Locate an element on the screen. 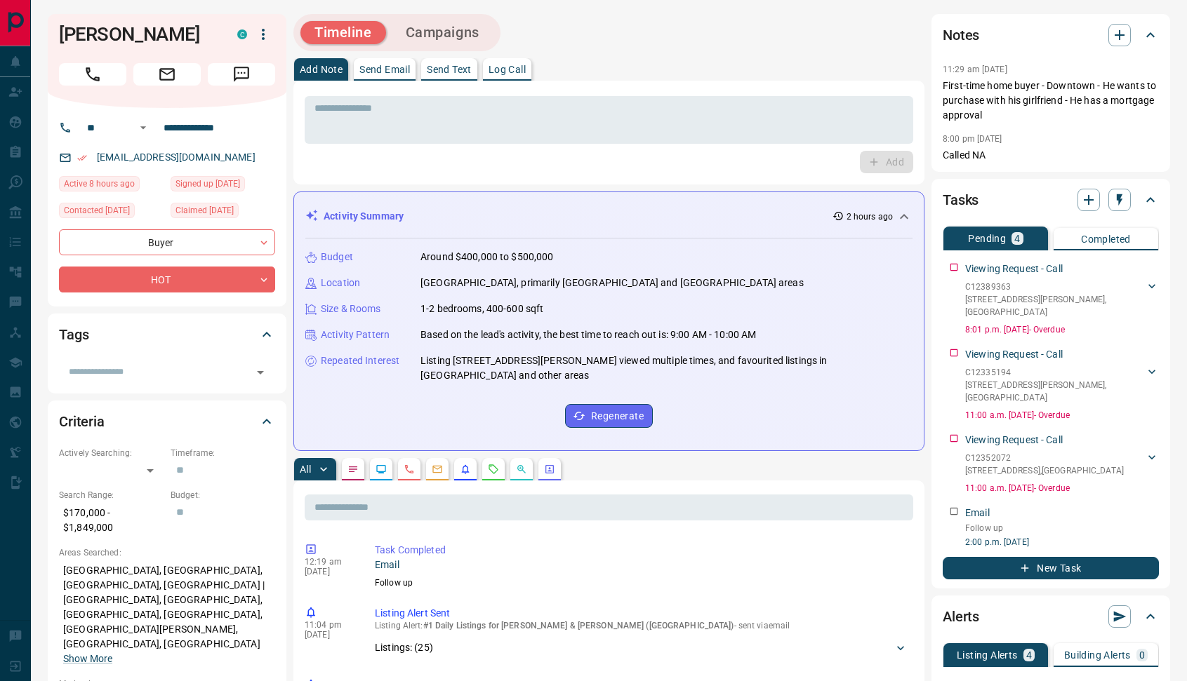 The height and width of the screenshot is (681, 1187). h2: Alerts is located at coordinates (961, 617).